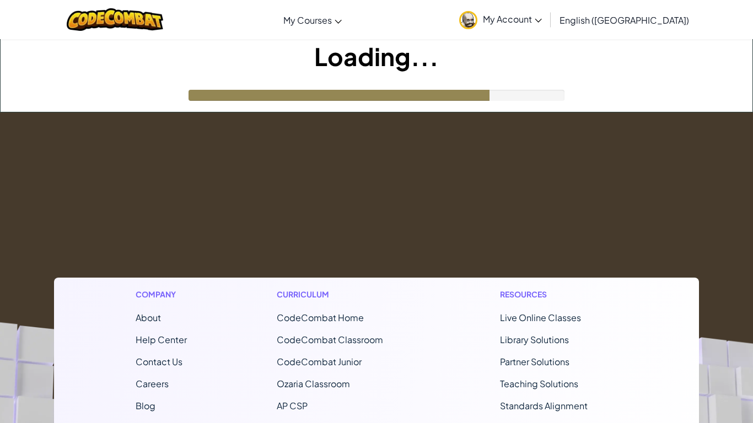 The image size is (753, 423). What do you see at coordinates (512, 19) in the screenshot?
I see `span: My Account` at bounding box center [512, 19].